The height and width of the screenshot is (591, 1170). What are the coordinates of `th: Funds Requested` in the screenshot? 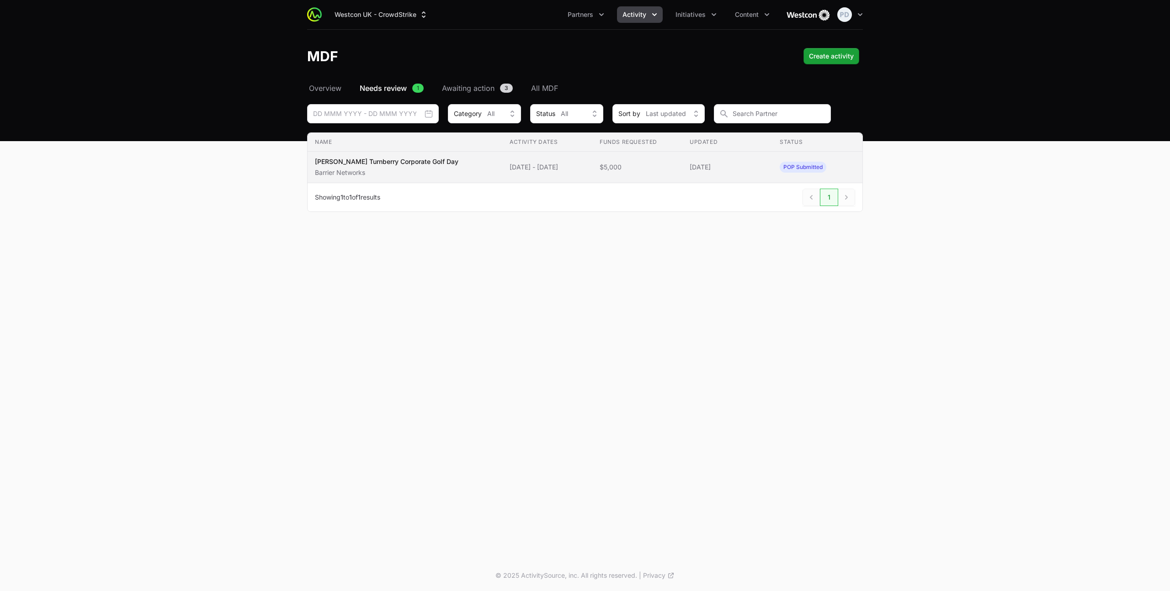 It's located at (637, 142).